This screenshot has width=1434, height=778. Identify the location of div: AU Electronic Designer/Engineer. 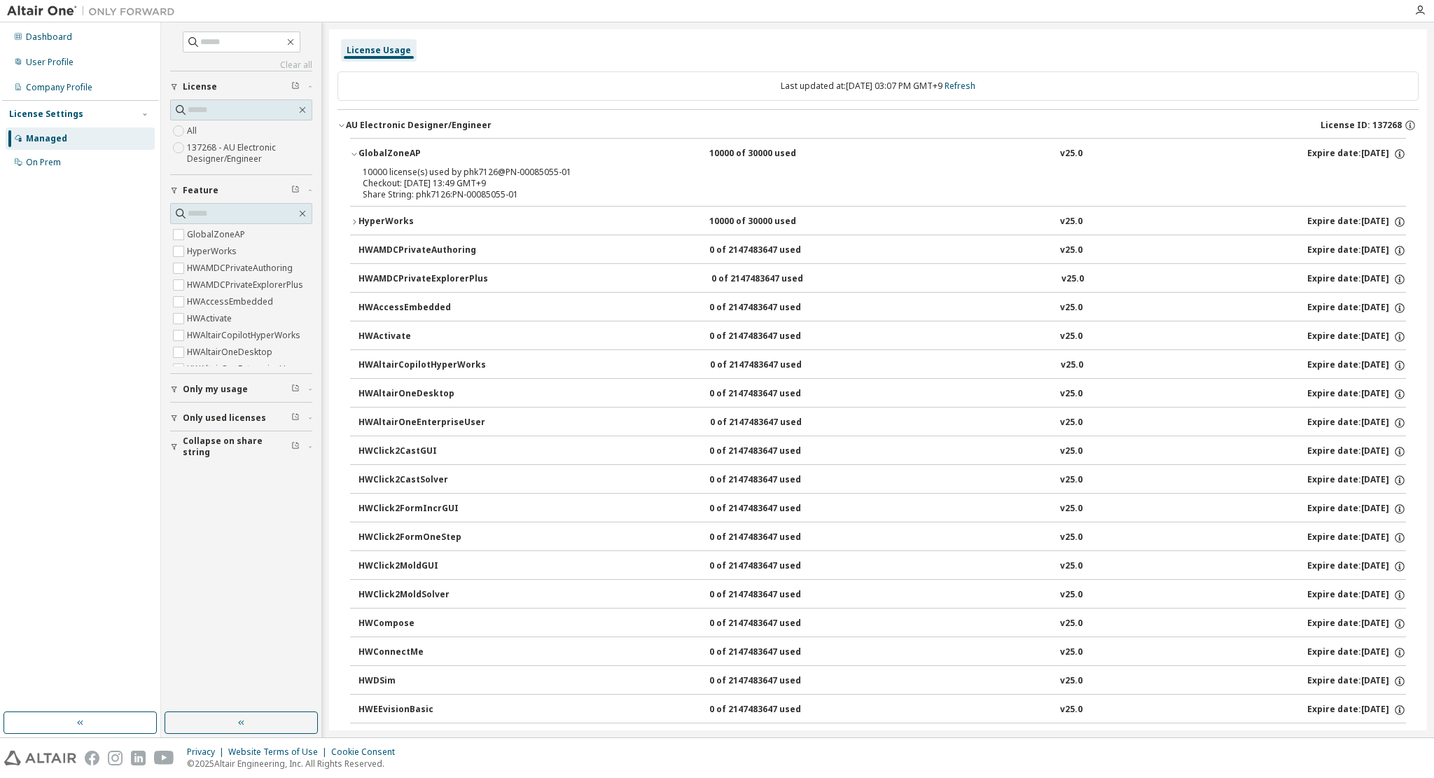
(419, 125).